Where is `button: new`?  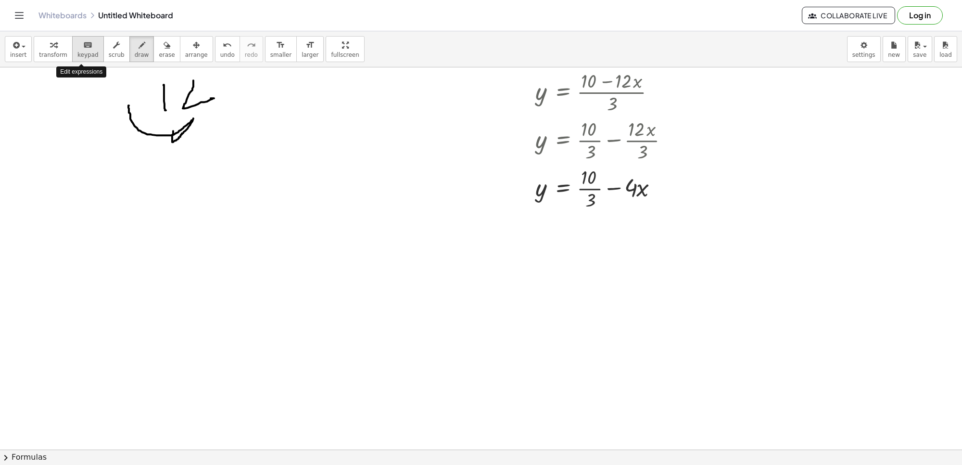 button: new is located at coordinates (894, 49).